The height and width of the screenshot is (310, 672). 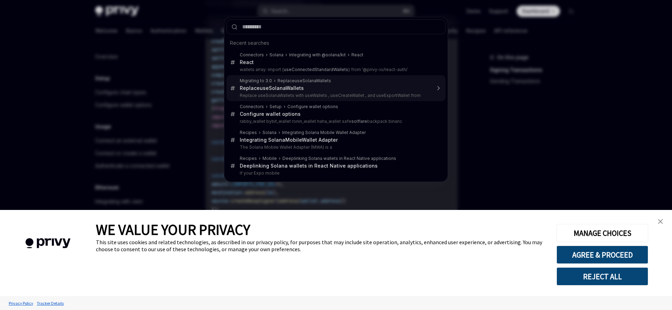 I want to click on p: If your Expo mobile, so click(x=335, y=173).